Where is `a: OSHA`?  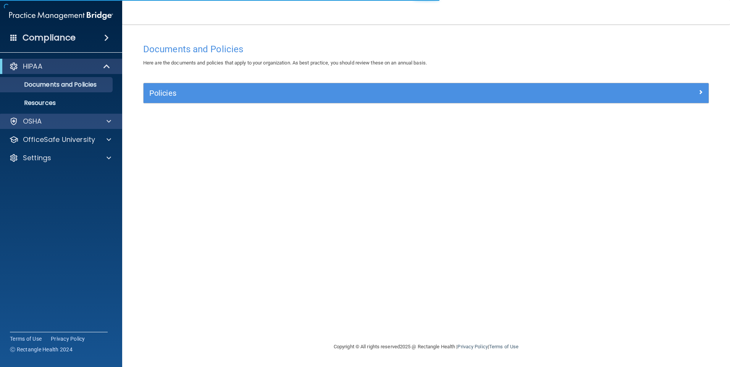
a: OSHA is located at coordinates (60, 121).